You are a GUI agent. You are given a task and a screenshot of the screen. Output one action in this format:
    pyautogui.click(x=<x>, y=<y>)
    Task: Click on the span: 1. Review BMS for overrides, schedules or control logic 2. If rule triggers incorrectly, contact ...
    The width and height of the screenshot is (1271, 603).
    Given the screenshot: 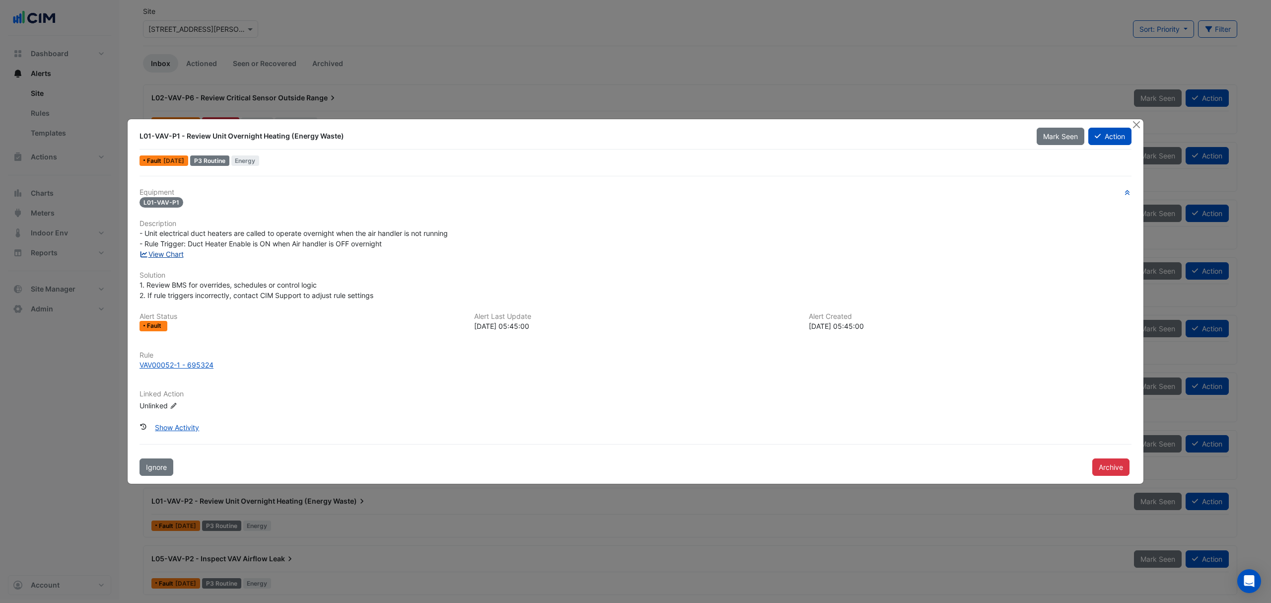 What is the action you would take?
    pyautogui.click(x=256, y=290)
    